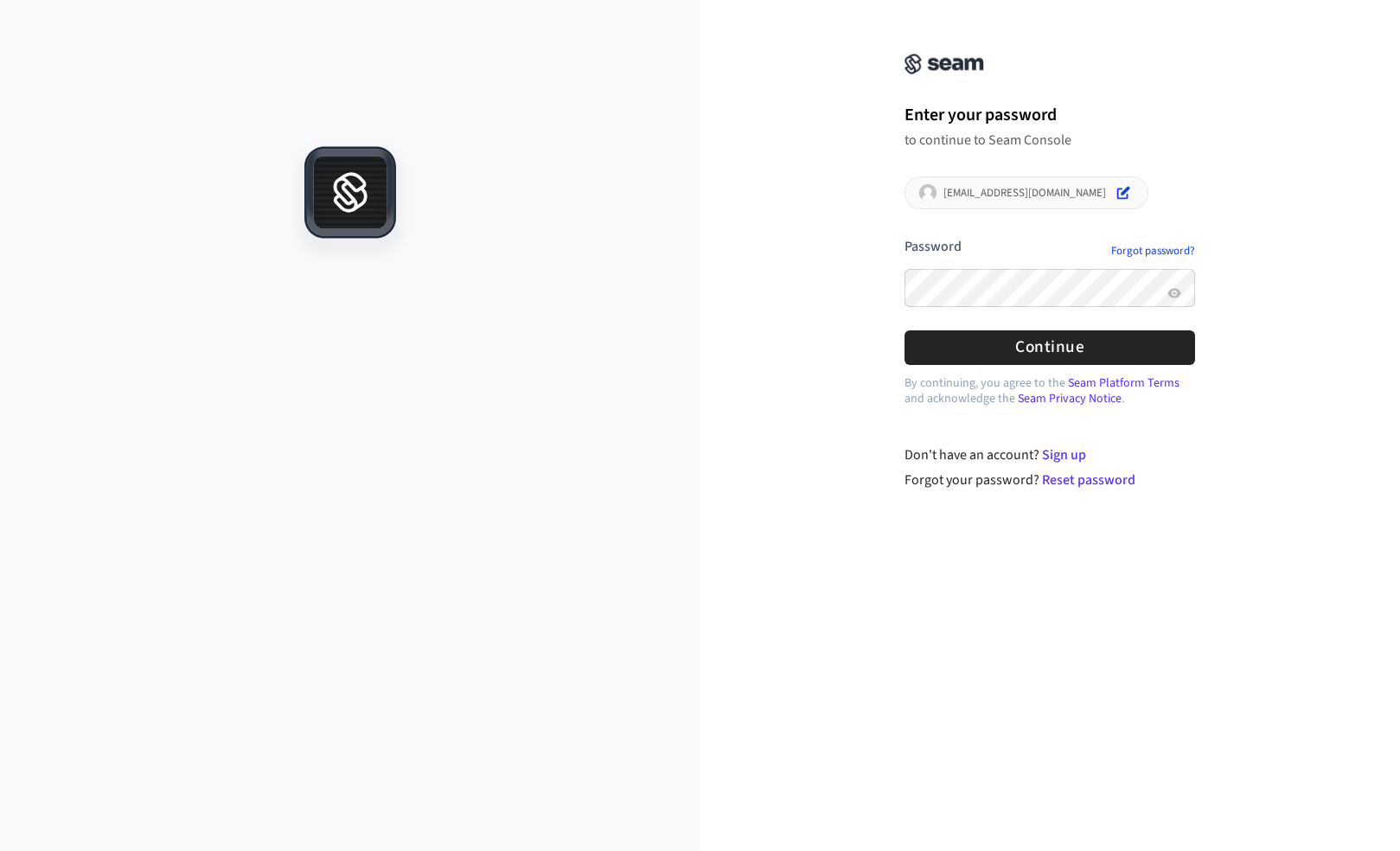 This screenshot has width=1400, height=851. What do you see at coordinates (1123, 383) in the screenshot?
I see `a: Seam Platform Terms` at bounding box center [1123, 383].